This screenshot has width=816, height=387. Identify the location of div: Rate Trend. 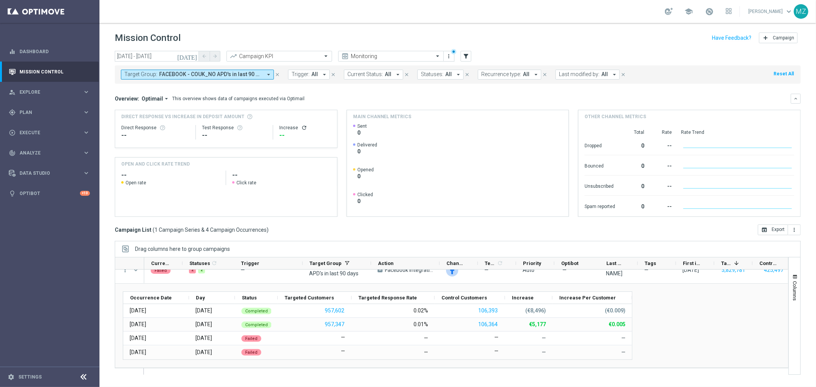
(737, 132).